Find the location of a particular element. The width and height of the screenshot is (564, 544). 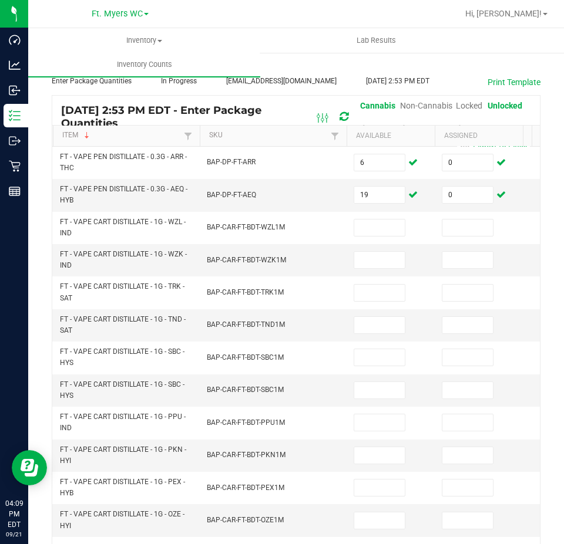

span: Cannabis is located at coordinates (378, 106).